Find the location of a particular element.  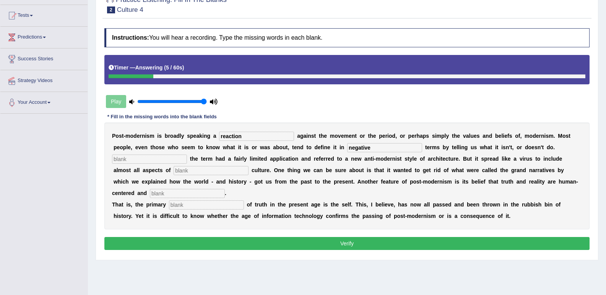

b: l is located at coordinates (458, 147).